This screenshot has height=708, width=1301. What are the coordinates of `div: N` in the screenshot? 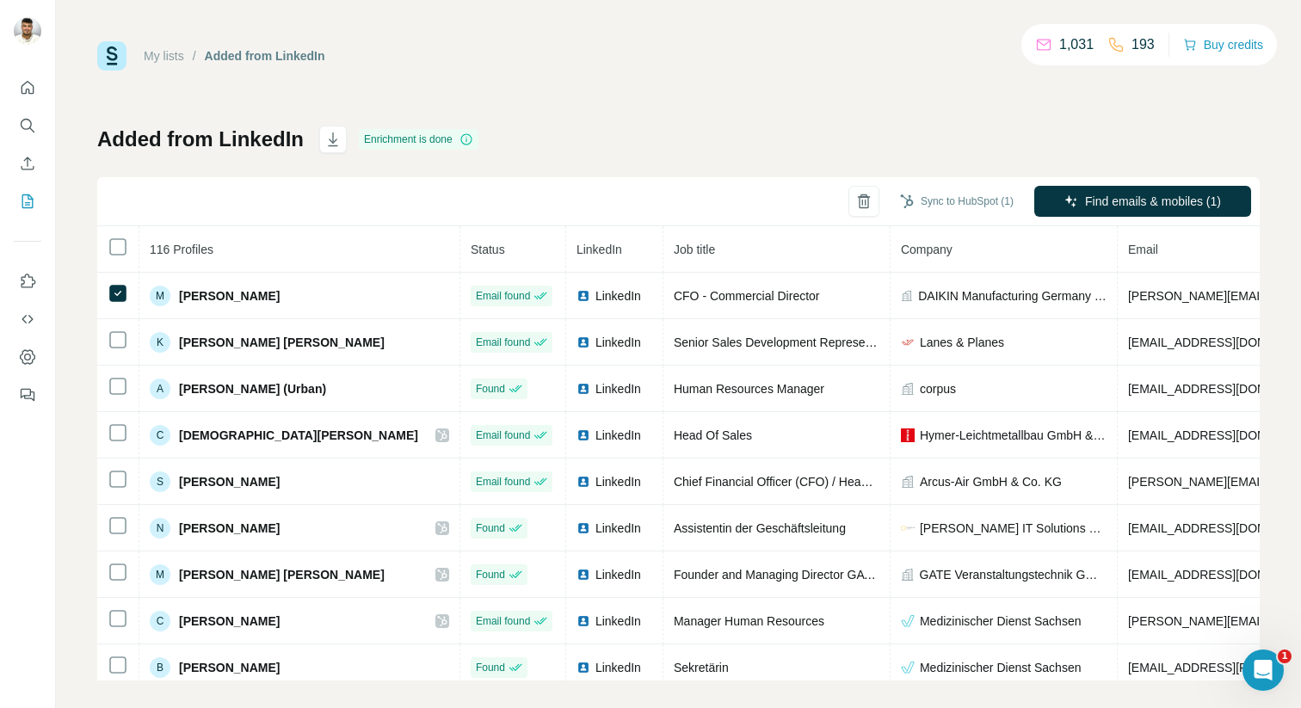 It's located at (160, 528).